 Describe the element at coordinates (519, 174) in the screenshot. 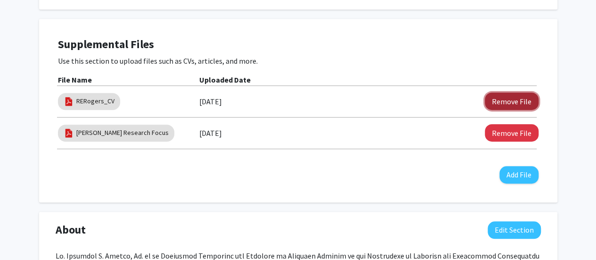

I see `button: Add File` at that location.